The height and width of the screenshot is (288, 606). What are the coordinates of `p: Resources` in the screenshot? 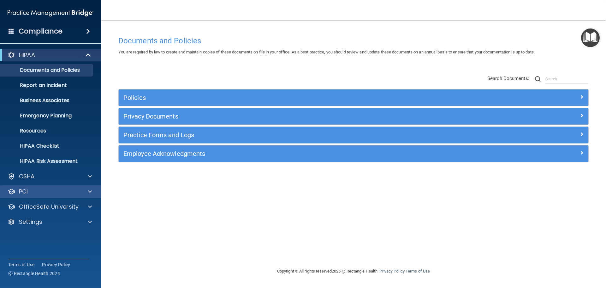 It's located at (47, 131).